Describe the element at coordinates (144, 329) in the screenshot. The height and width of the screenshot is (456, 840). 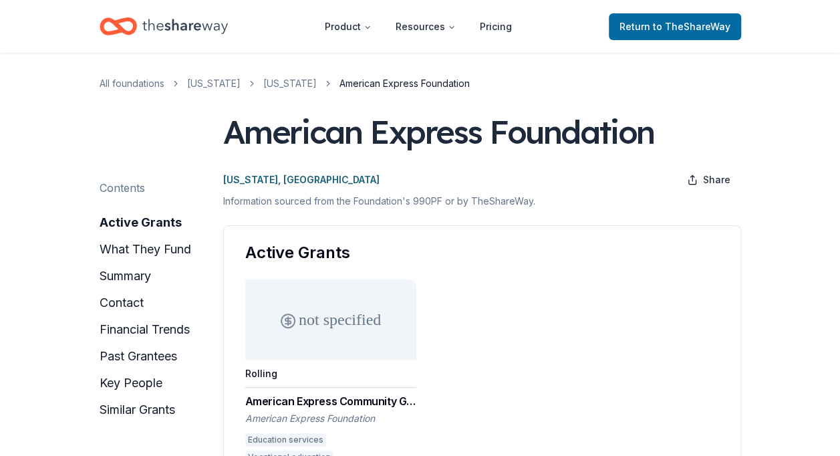
I see `button: financial trends` at that location.